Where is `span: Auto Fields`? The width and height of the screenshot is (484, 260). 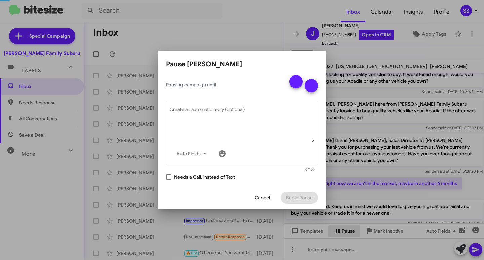
span: Auto Fields is located at coordinates (193, 154).